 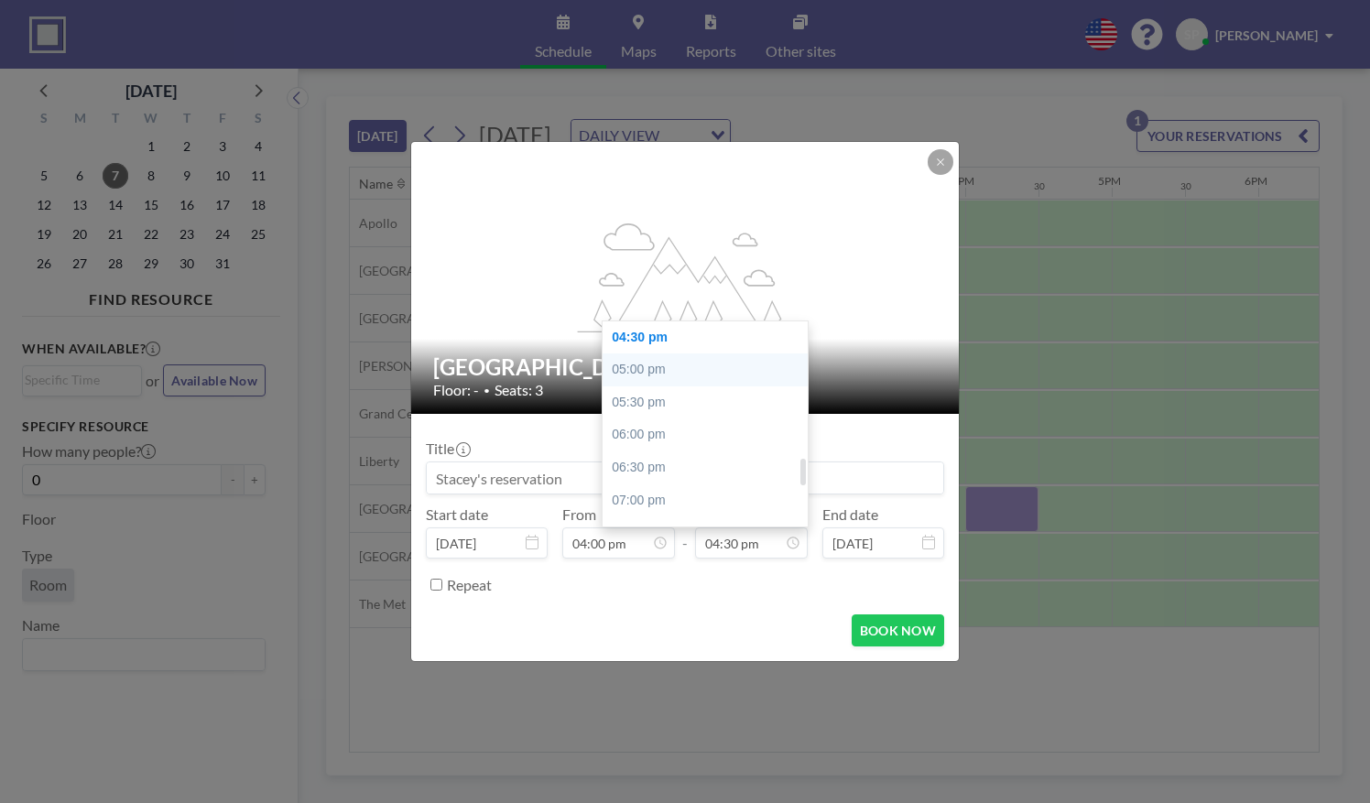 What do you see at coordinates (447, 449) in the screenshot?
I see `label: Title` at bounding box center [447, 449].